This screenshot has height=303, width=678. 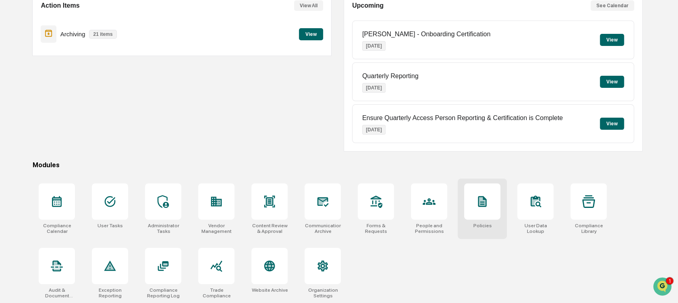 I want to click on h2: Upcoming, so click(x=368, y=6).